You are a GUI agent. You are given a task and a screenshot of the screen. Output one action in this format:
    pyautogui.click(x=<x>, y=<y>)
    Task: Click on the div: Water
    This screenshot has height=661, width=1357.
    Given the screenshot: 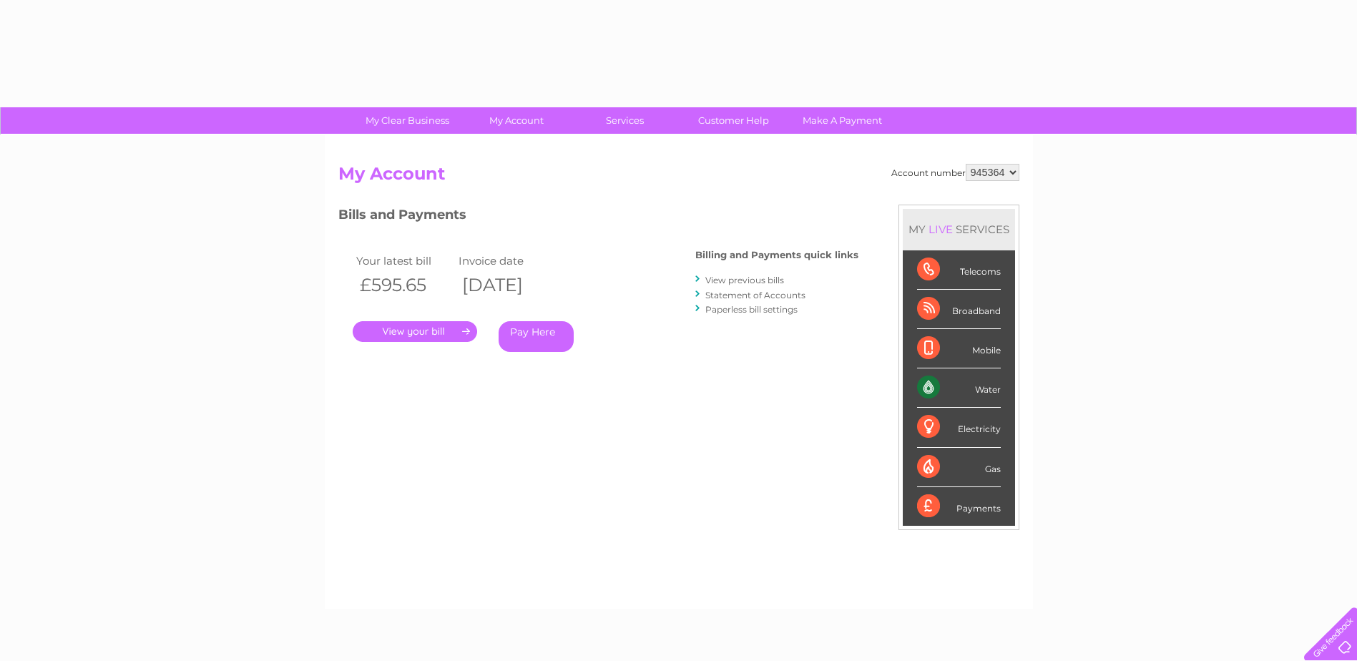 What is the action you would take?
    pyautogui.click(x=959, y=388)
    